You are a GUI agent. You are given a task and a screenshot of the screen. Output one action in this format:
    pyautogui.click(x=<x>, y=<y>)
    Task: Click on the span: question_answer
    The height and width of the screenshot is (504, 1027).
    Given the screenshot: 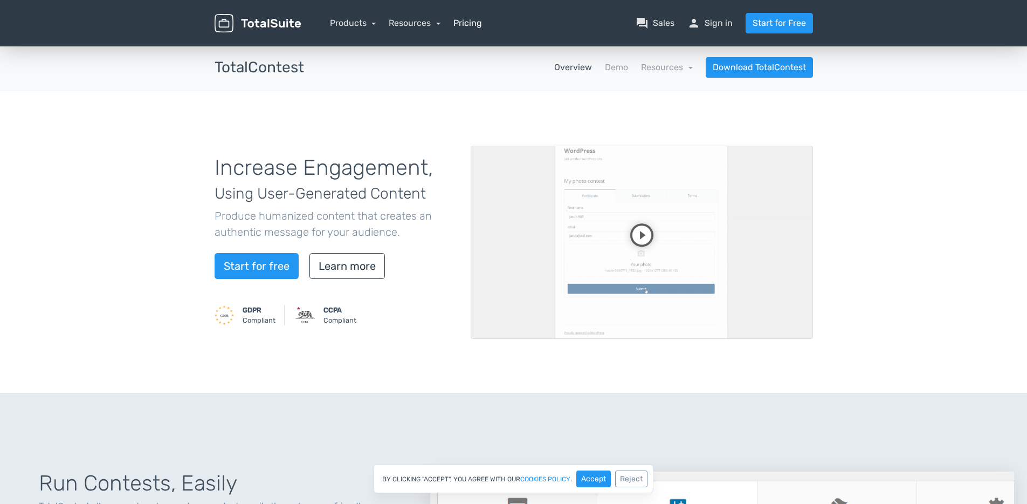 What is the action you would take?
    pyautogui.click(x=642, y=23)
    